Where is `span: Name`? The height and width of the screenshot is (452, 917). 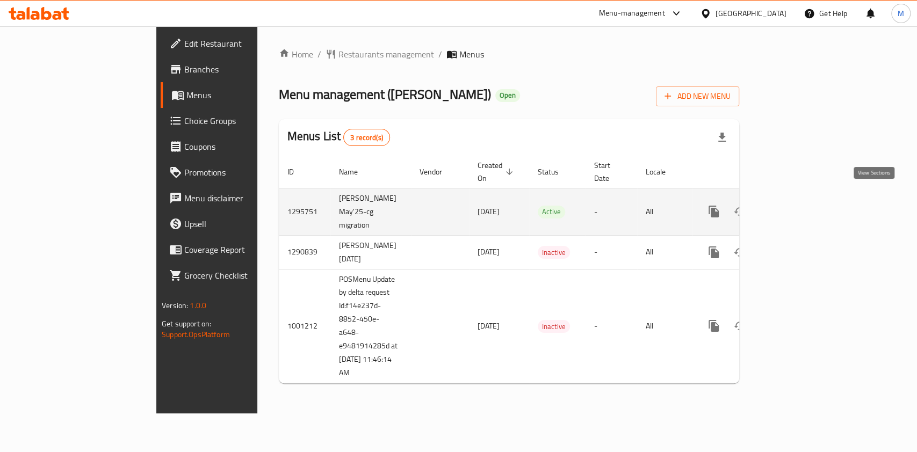 span: Name is located at coordinates (355, 172).